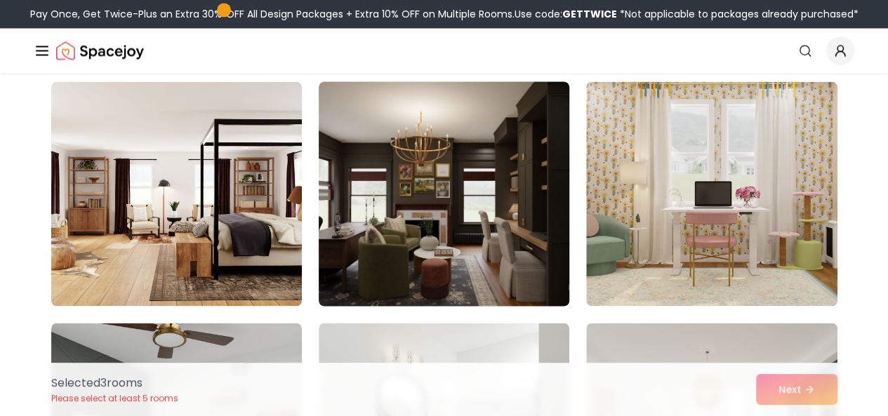 The height and width of the screenshot is (416, 888). What do you see at coordinates (444, 14) in the screenshot?
I see `div: Pay Once, Get Twice-Plus an Extra 30% OFF All Design Packages + Extra 10% OFF on Multiple Rooms.` at bounding box center [444, 14].